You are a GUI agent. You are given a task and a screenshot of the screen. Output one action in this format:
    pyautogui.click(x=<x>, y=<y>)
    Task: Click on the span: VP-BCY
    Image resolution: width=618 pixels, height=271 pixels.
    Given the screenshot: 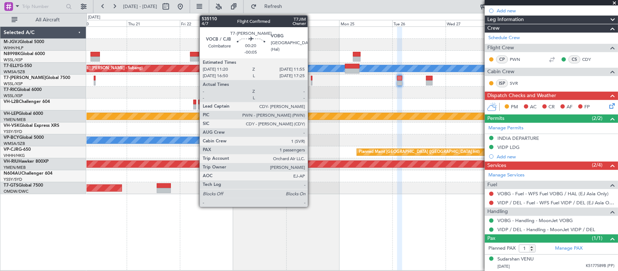 What is the action you would take?
    pyautogui.click(x=11, y=138)
    